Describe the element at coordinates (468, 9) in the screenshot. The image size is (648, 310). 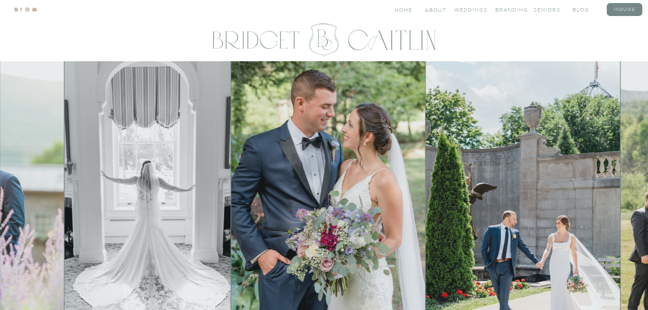
I see `nav: Weddings` at that location.